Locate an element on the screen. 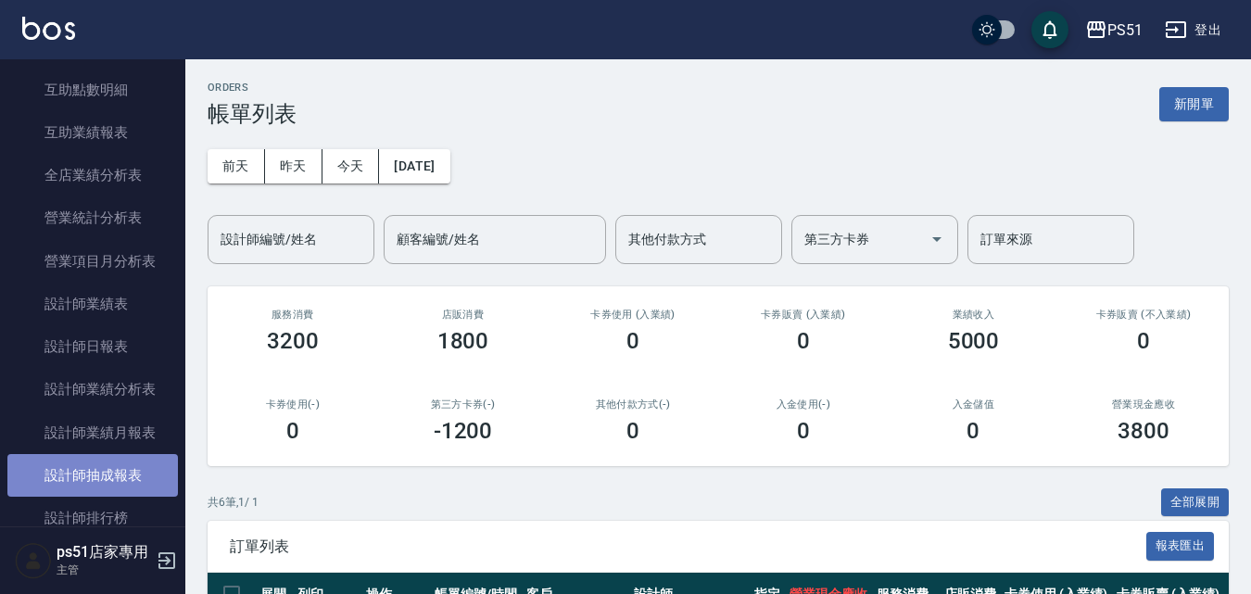 This screenshot has height=594, width=1251. h2: 營業現金應收 is located at coordinates (1144, 404).